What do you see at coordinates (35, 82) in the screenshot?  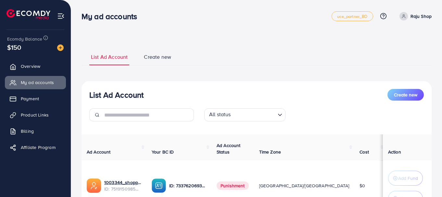 I see `a: My ad accounts` at bounding box center [35, 82].